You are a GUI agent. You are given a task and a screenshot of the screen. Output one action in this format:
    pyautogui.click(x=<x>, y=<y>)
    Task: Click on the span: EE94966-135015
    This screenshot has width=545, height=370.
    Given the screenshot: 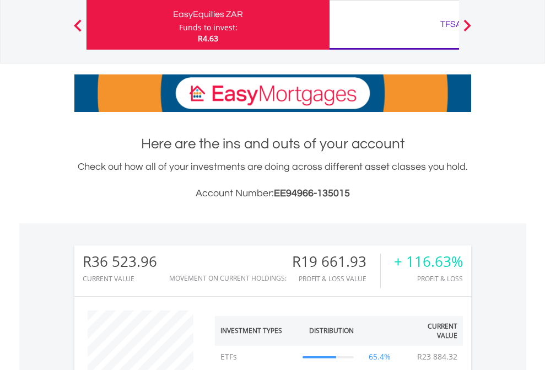 What is the action you would take?
    pyautogui.click(x=312, y=193)
    